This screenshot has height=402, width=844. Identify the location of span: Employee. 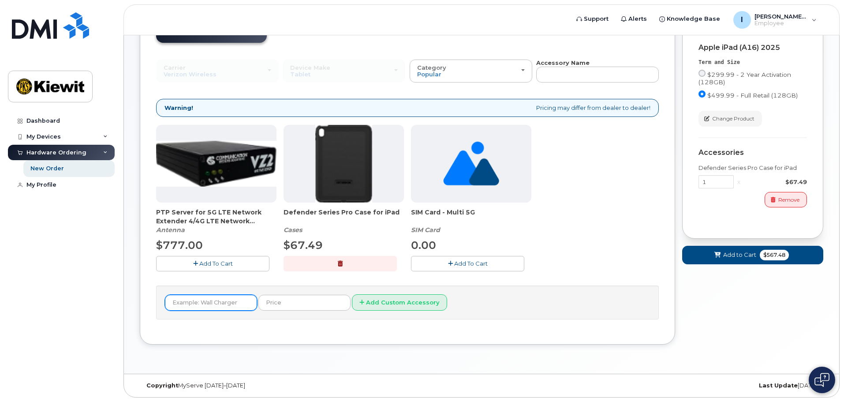
(781, 23).